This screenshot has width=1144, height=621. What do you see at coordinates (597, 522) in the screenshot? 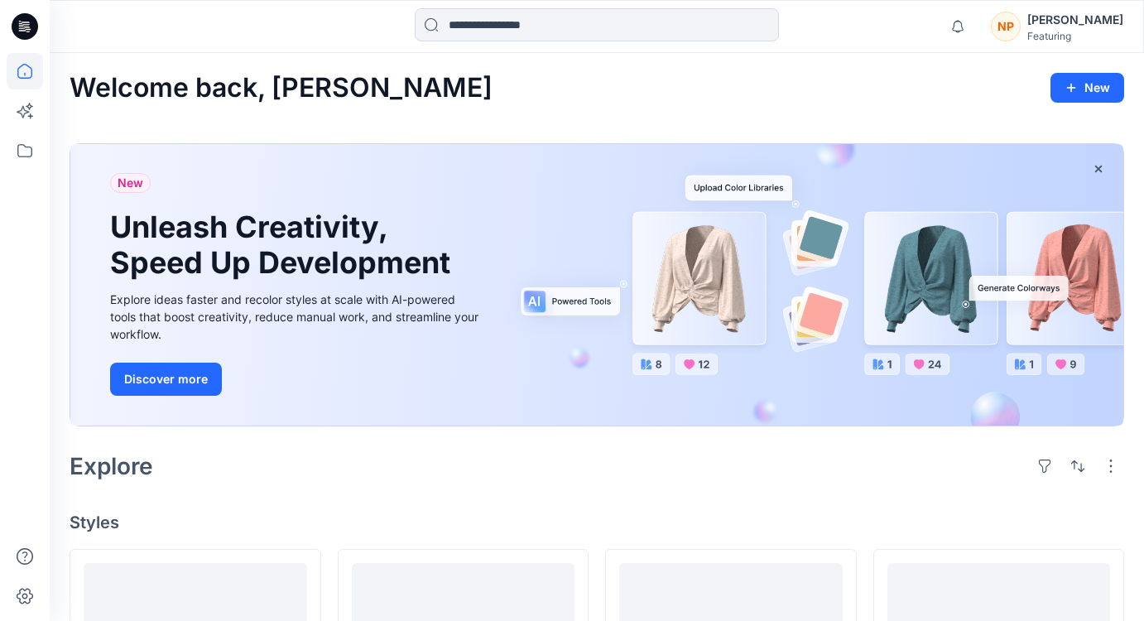
I see `h4: Styles` at bounding box center [597, 522].